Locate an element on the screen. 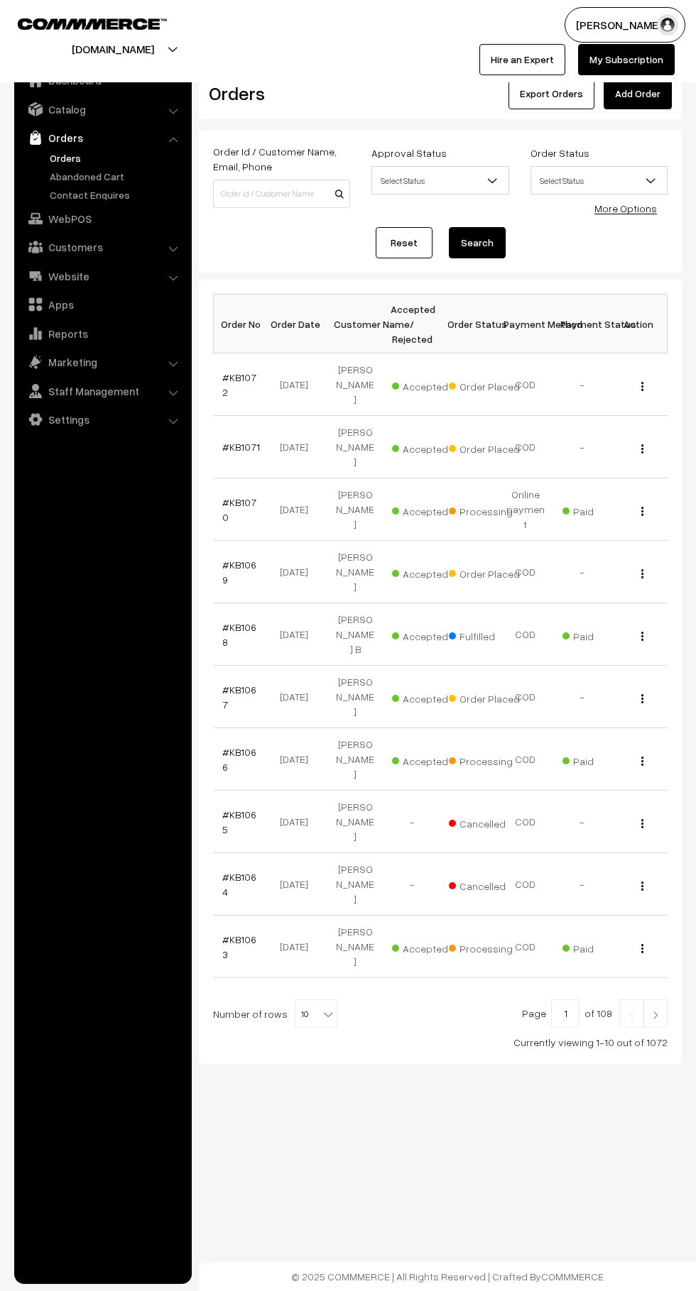 This screenshot has height=1291, width=696. th: Action is located at coordinates (639, 324).